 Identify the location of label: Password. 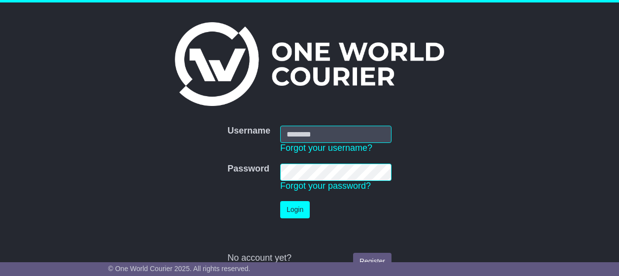
(248, 169).